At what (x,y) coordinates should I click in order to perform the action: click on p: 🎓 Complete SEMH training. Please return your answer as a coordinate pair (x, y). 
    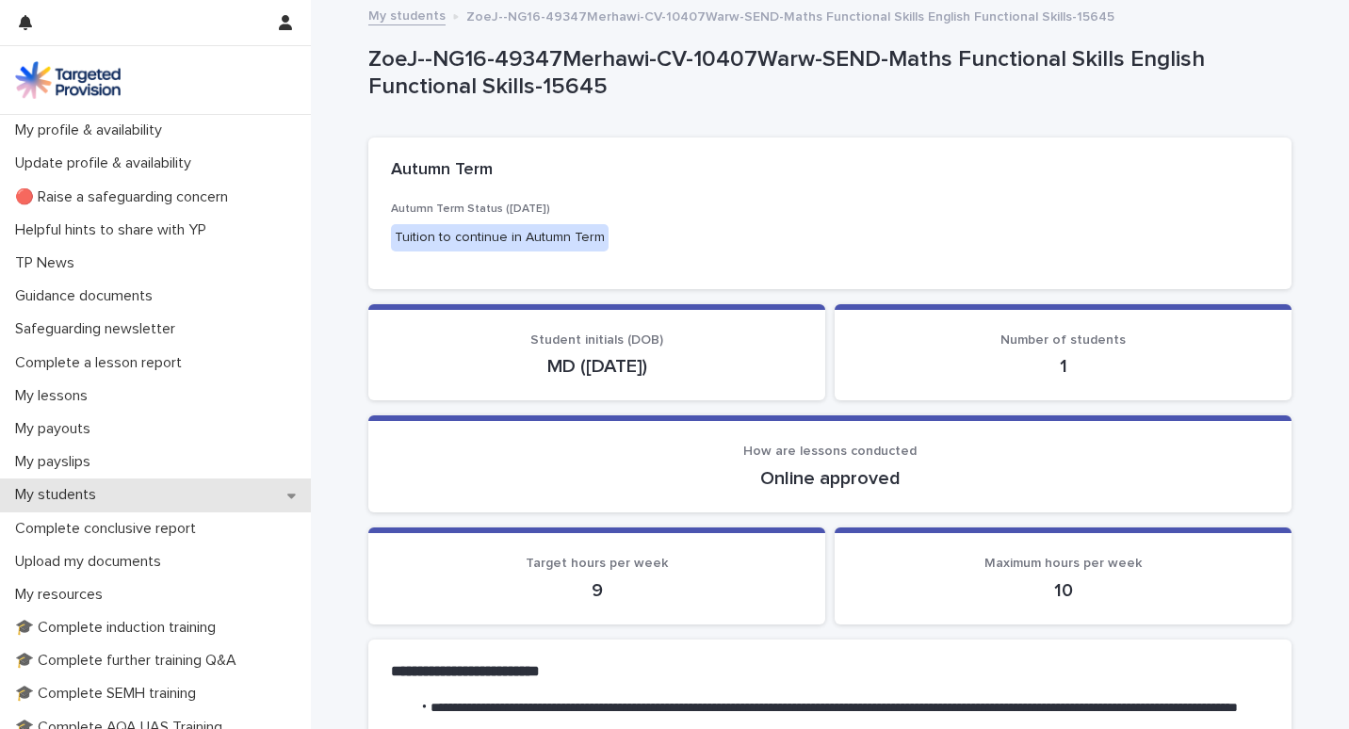
    Looking at the image, I should click on (109, 693).